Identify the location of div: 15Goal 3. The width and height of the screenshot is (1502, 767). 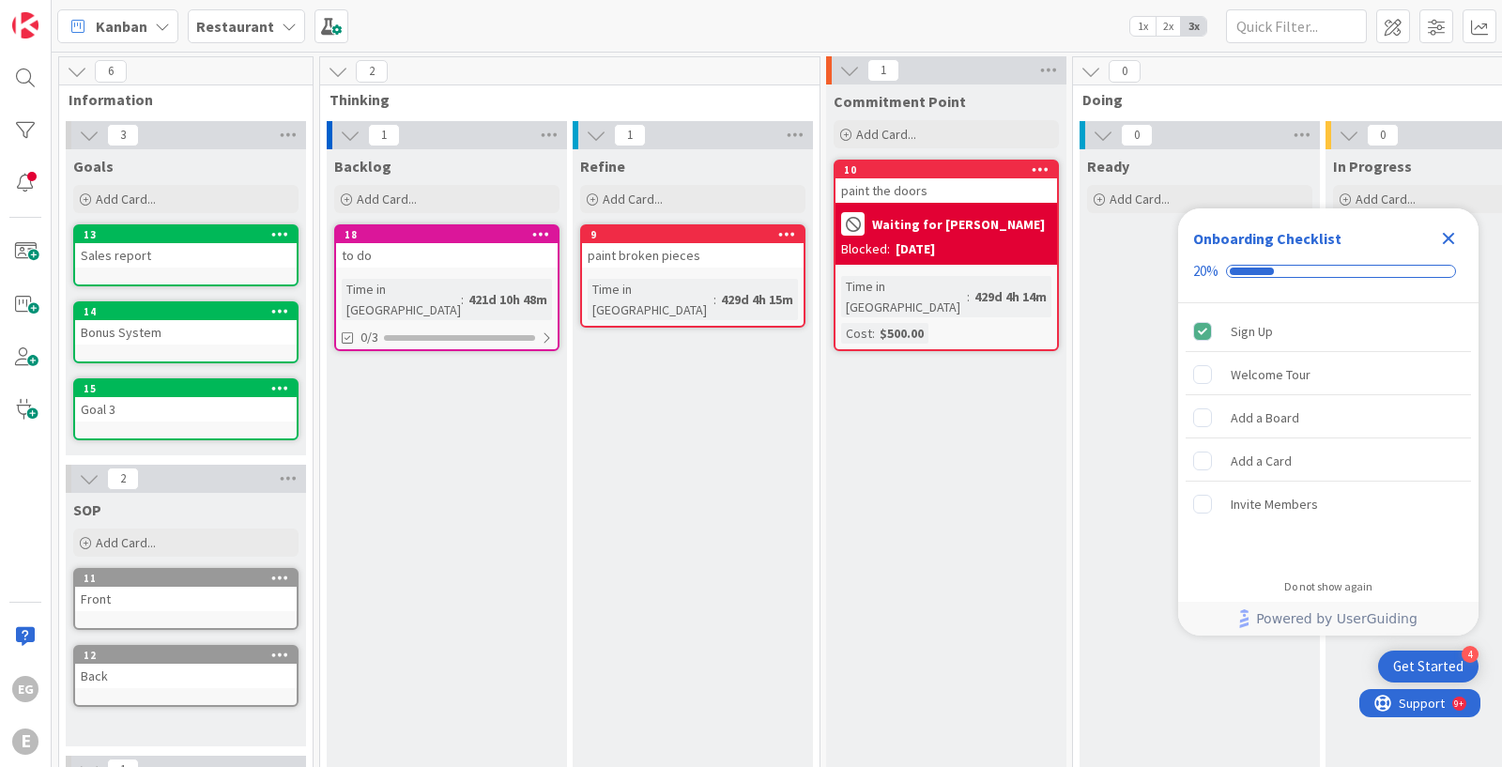
(186, 401).